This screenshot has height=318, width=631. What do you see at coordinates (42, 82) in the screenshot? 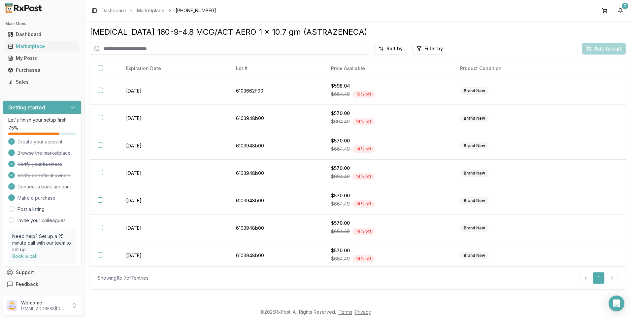
I see `div: Sales` at bounding box center [42, 82].